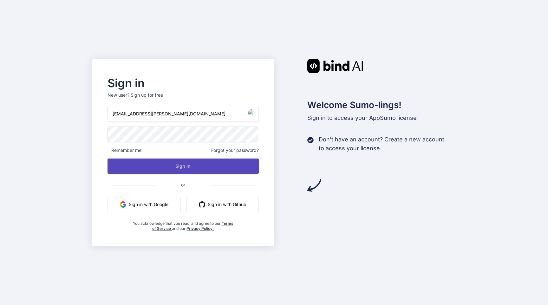 Image resolution: width=548 pixels, height=305 pixels. What do you see at coordinates (381, 144) in the screenshot?
I see `p: Don't have an account? Create a new account to access your license.` at bounding box center [381, 144].